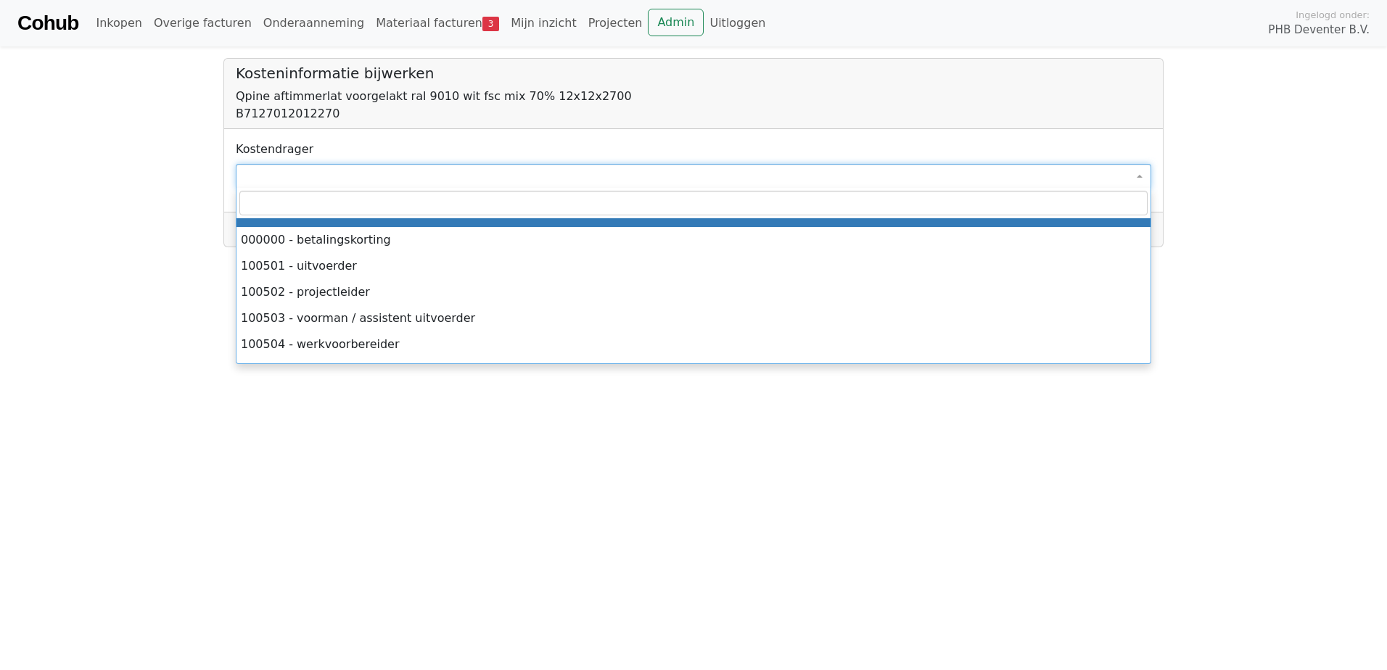 The height and width of the screenshot is (670, 1387). Describe the element at coordinates (313, 23) in the screenshot. I see `a: Onderaanneming` at that location.